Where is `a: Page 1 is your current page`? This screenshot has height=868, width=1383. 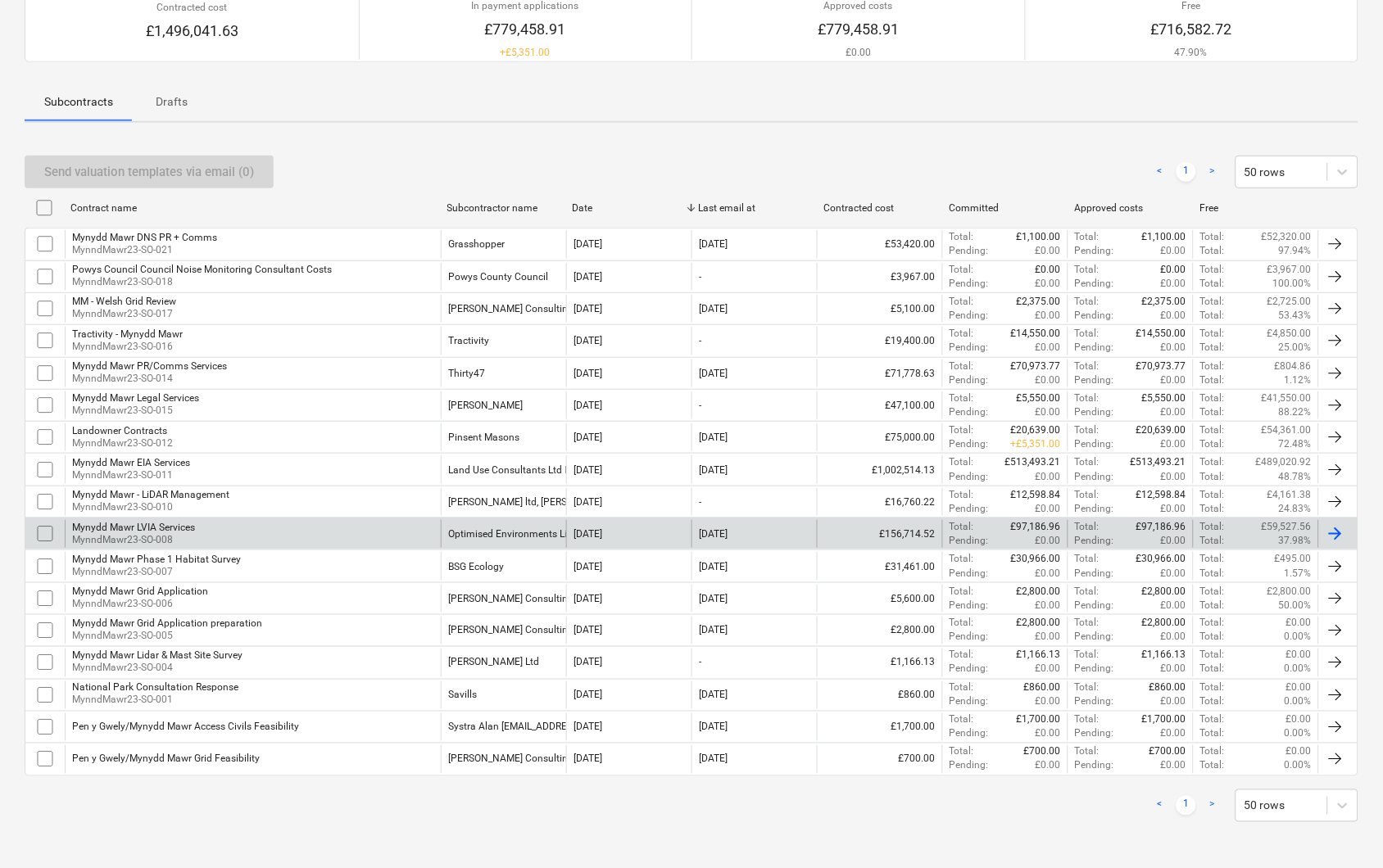 a: Page 1 is your current page is located at coordinates (1187, 806).